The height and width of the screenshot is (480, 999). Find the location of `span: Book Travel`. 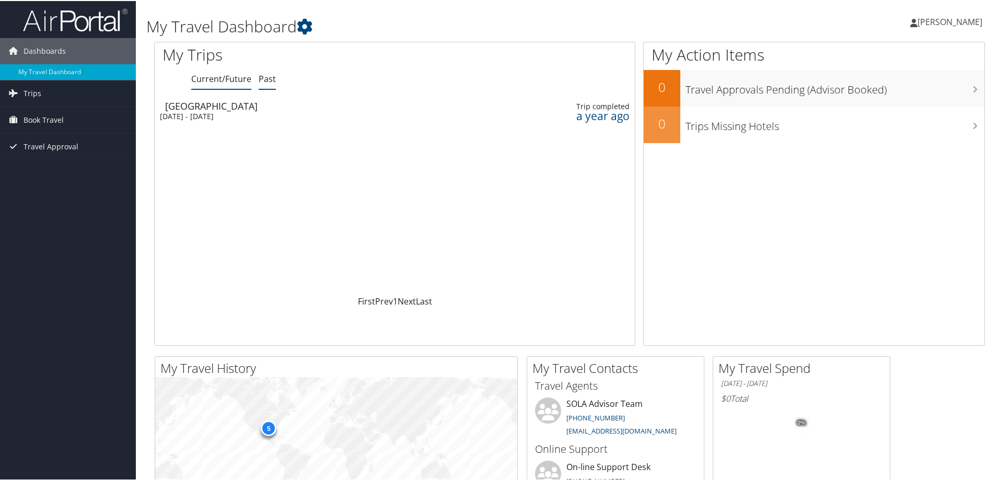

span: Book Travel is located at coordinates (43, 119).